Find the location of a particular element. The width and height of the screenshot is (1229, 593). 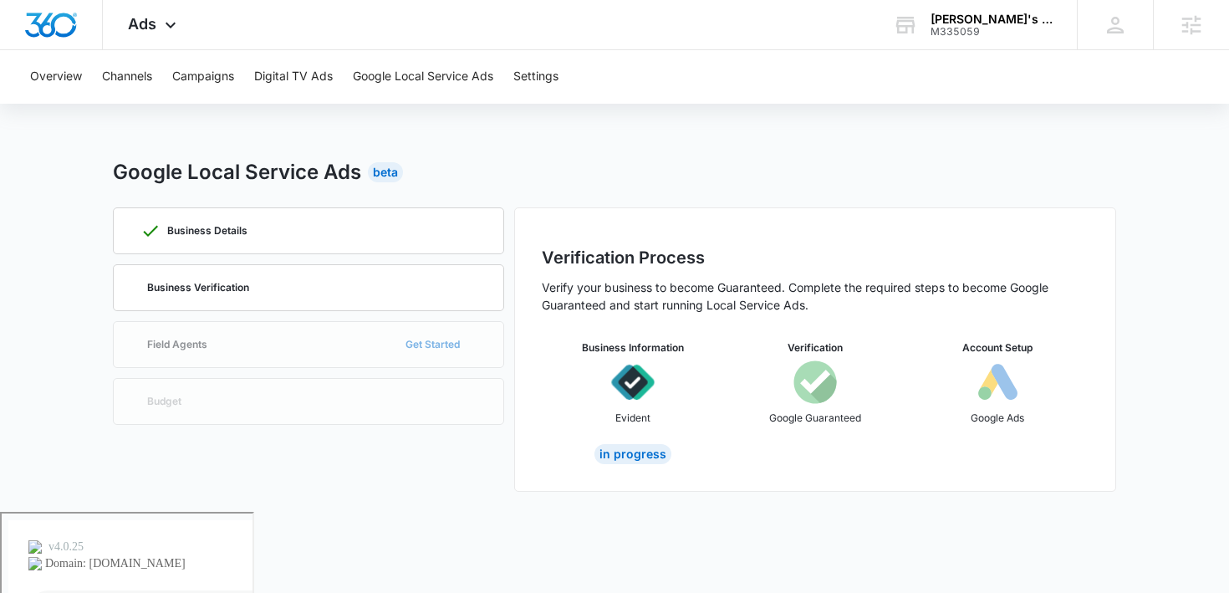

div: account name is located at coordinates (992, 19).